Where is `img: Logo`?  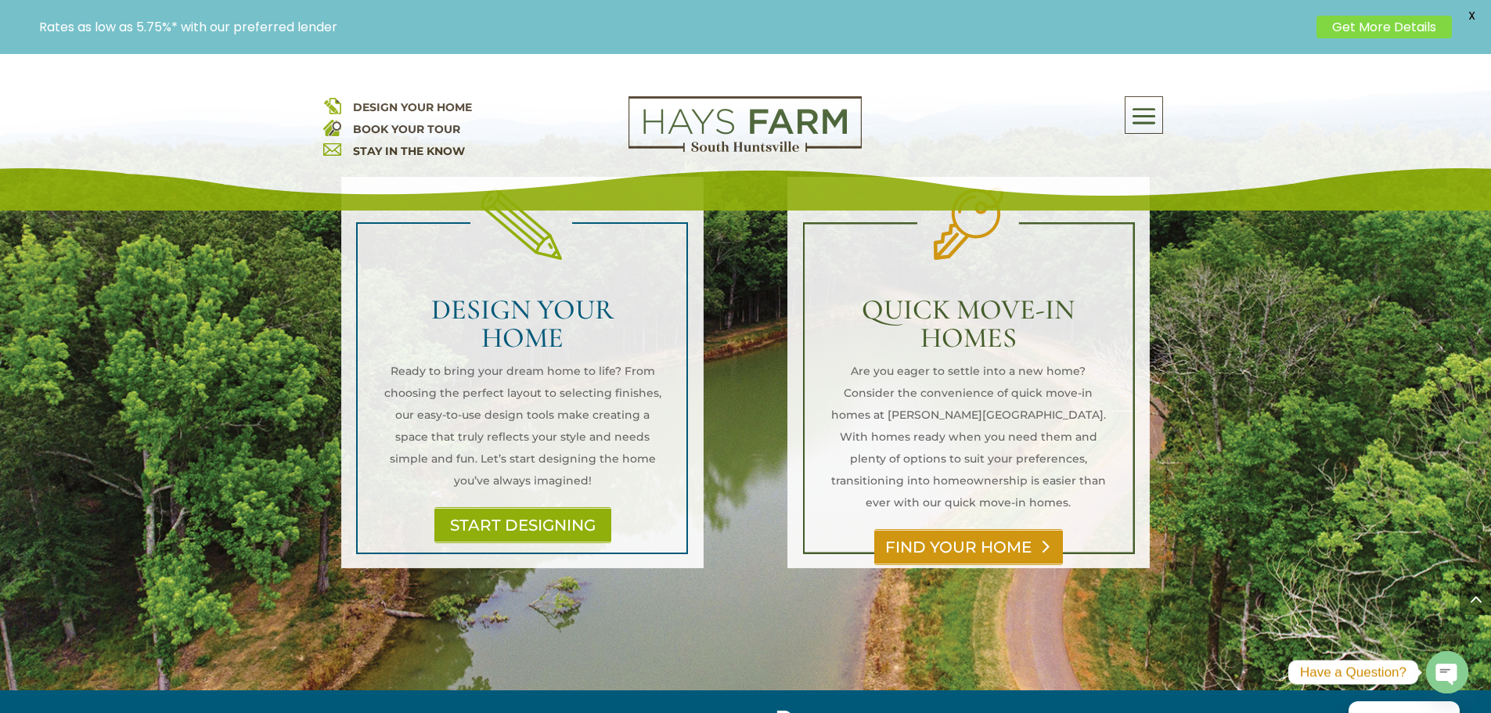
img: Logo is located at coordinates (745, 124).